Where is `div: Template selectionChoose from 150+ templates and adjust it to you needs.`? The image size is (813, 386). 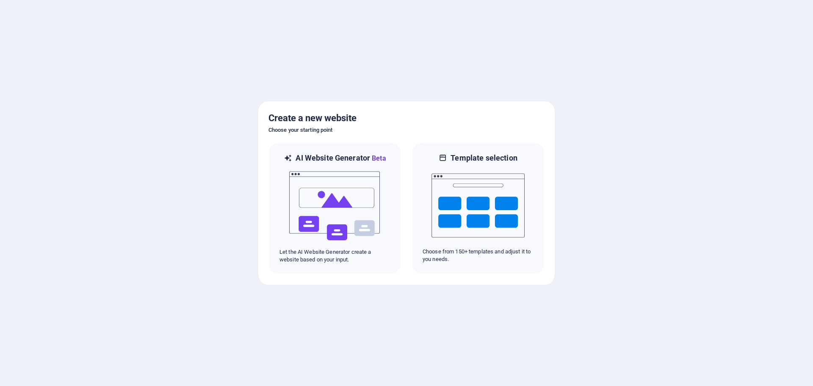 div: Template selectionChoose from 150+ templates and adjust it to you needs. is located at coordinates (478, 208).